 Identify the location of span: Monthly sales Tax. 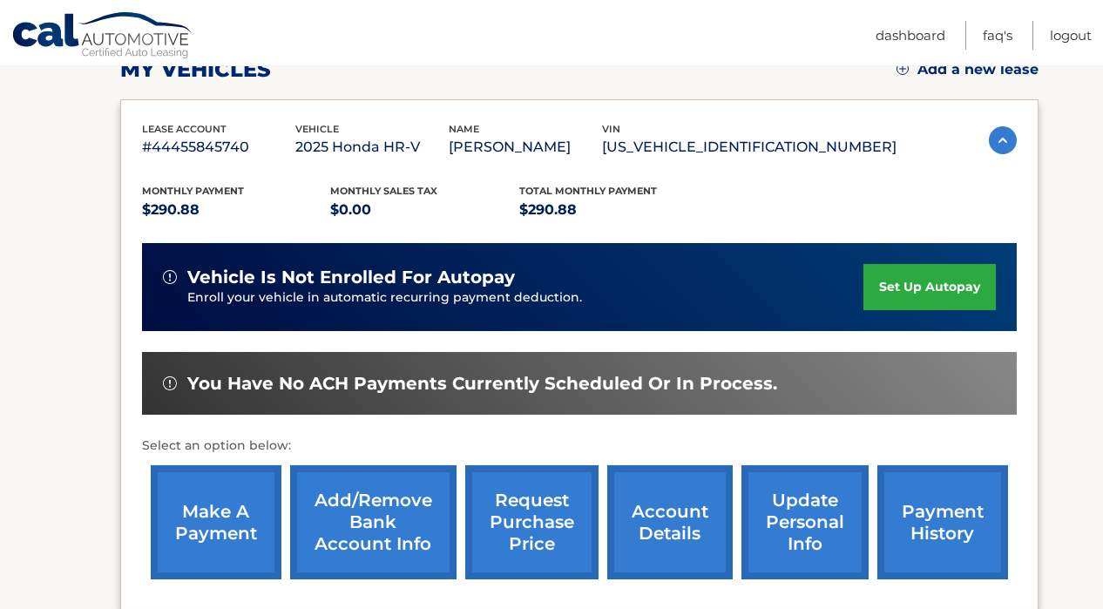
(384, 191).